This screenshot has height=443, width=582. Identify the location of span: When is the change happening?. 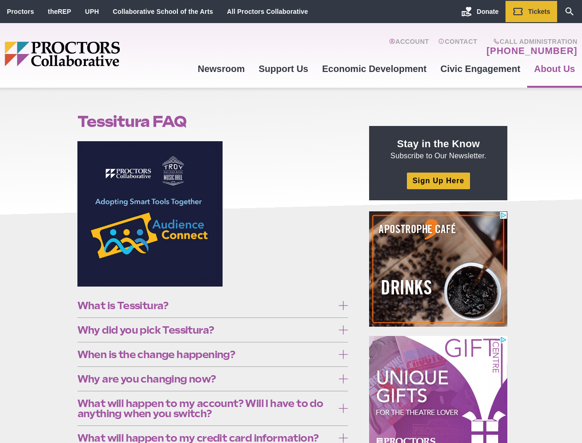
(206, 354).